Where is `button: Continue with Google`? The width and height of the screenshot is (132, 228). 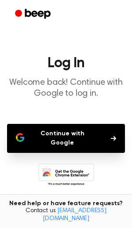 button: Continue with Google is located at coordinates (66, 138).